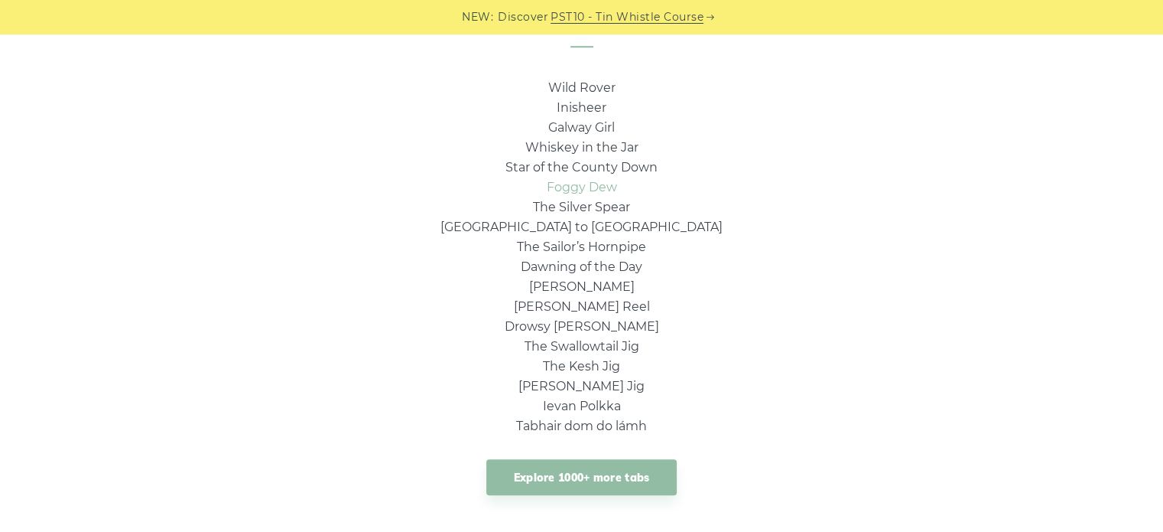 The image size is (1163, 532). Describe the element at coordinates (581, 266) in the screenshot. I see `a: Dawning of the Day` at that location.